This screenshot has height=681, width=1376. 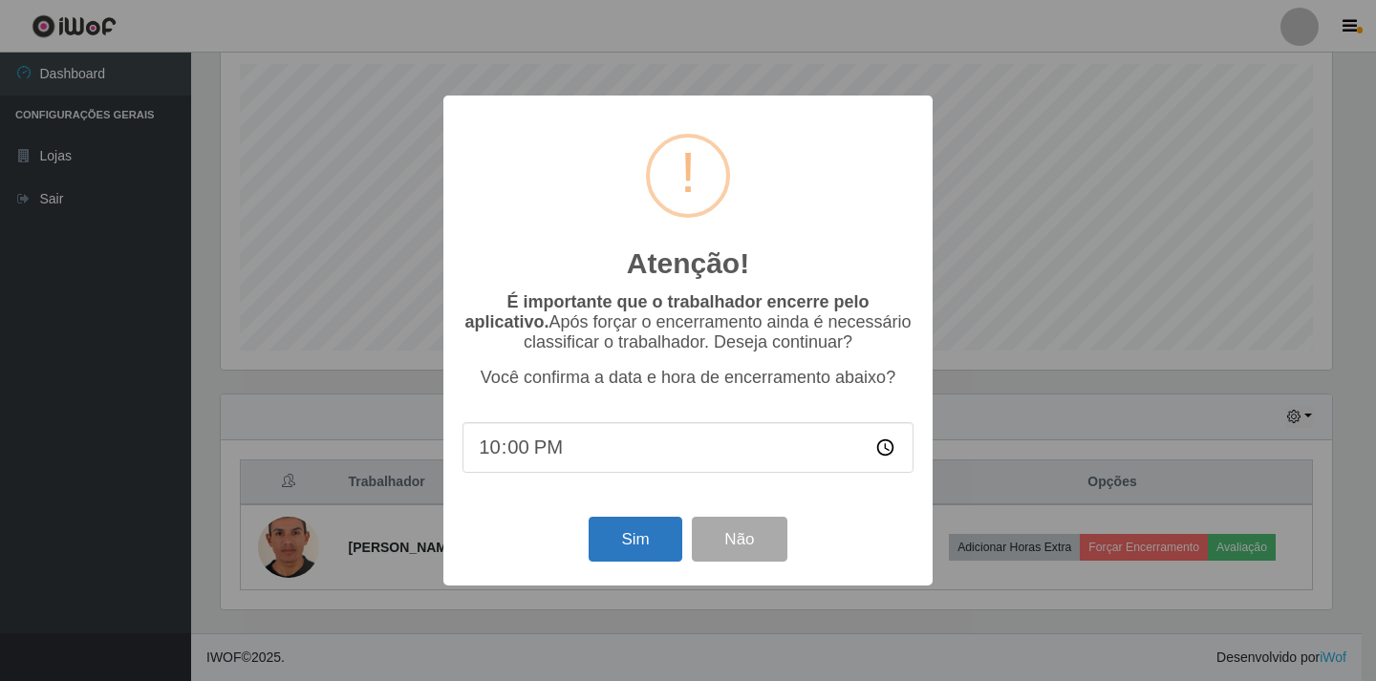 What do you see at coordinates (739, 539) in the screenshot?
I see `button: Não` at bounding box center [739, 539].